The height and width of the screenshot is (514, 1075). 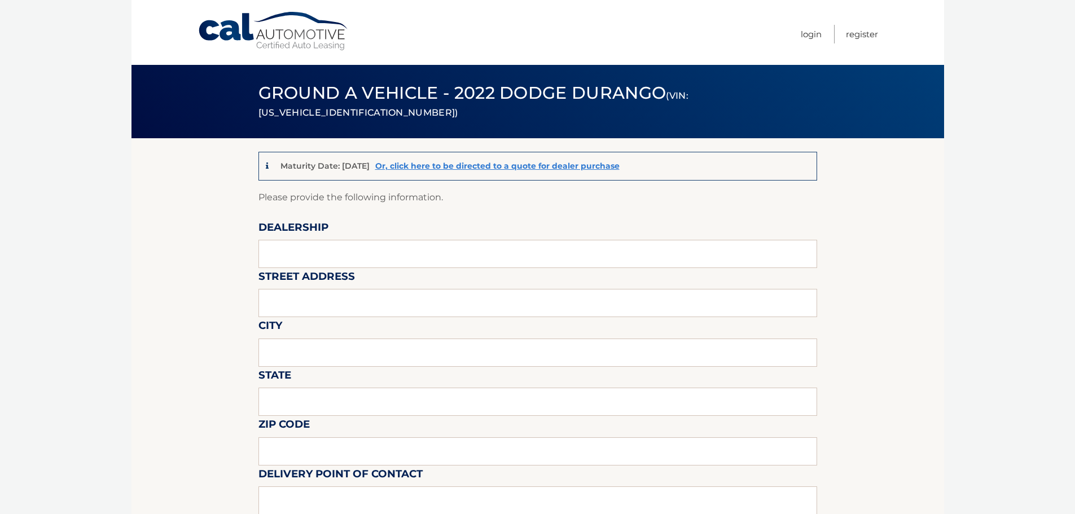 I want to click on label: State, so click(x=275, y=377).